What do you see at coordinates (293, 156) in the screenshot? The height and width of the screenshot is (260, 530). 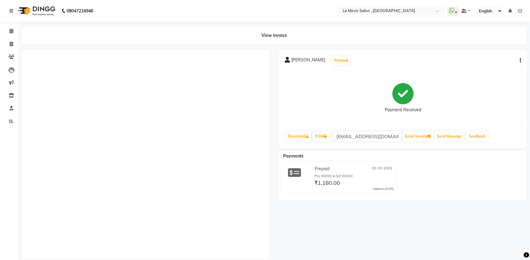 I see `span: Payments` at bounding box center [293, 156].